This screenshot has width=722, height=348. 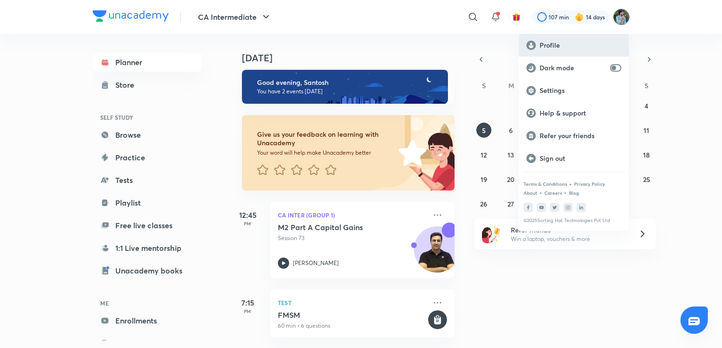 I want to click on p: Dark mode, so click(x=572, y=68).